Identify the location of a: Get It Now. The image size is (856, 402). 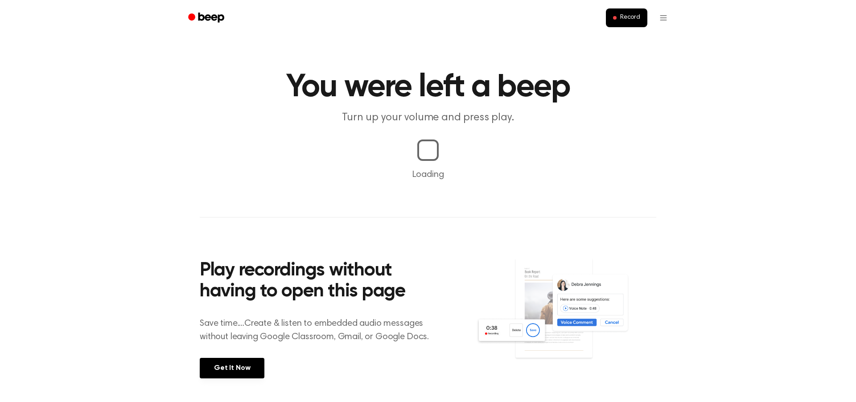
(232, 368).